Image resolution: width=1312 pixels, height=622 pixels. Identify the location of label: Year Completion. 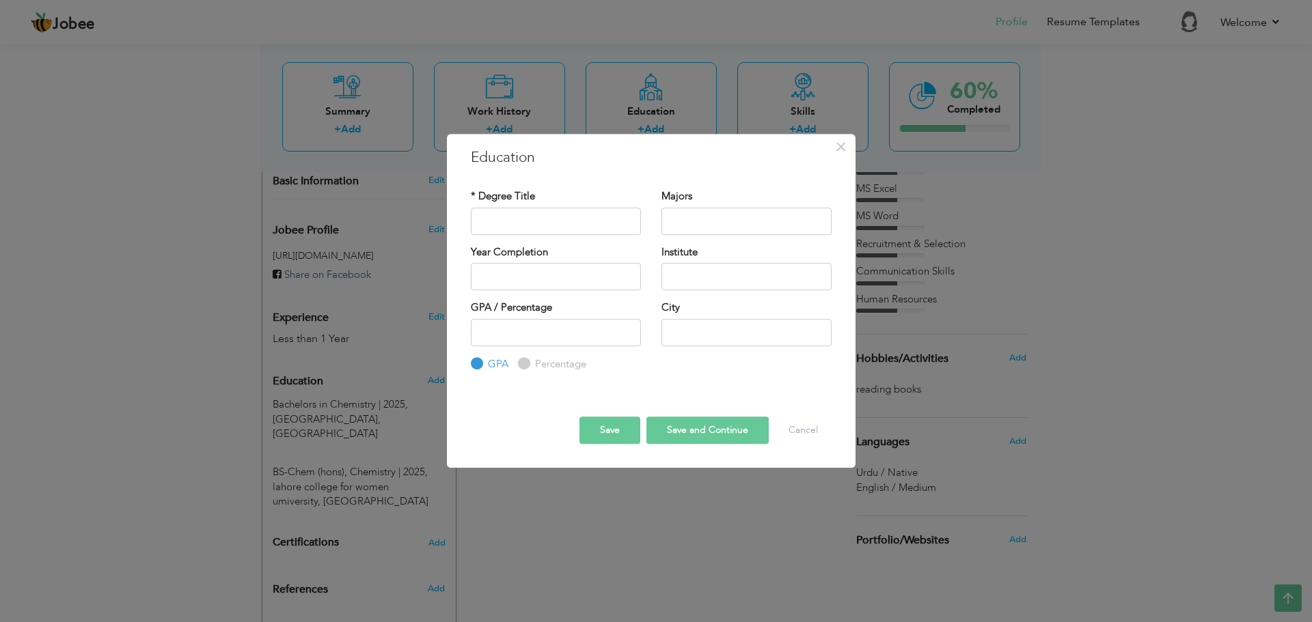
(509, 252).